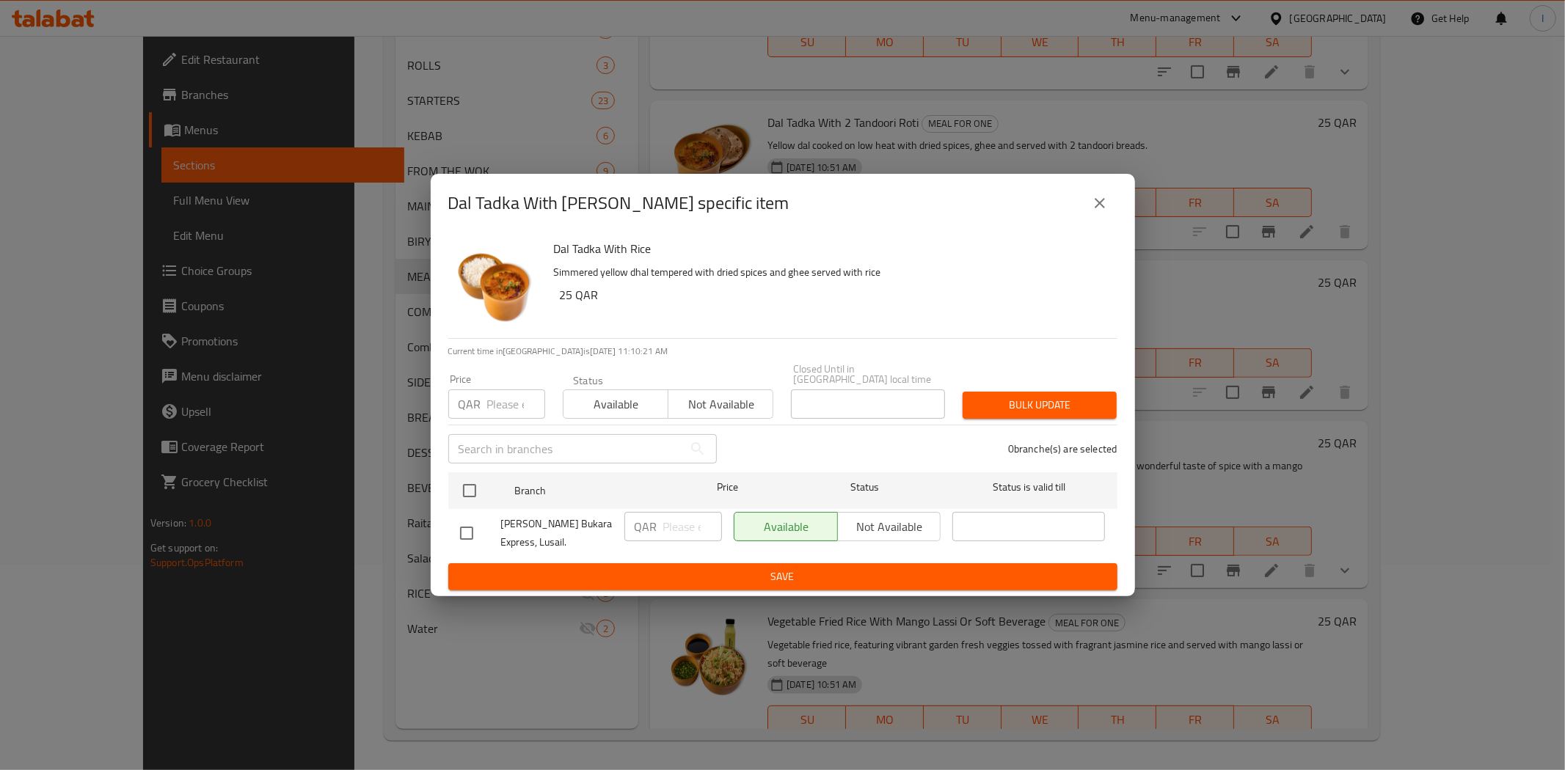 The height and width of the screenshot is (770, 1565). Describe the element at coordinates (615, 404) in the screenshot. I see `button: Available` at that location.